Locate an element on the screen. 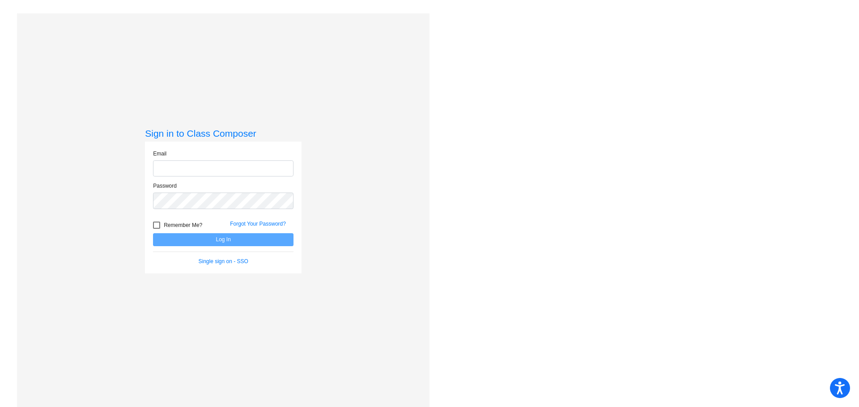 This screenshot has height=407, width=859. label: Password is located at coordinates (165, 186).